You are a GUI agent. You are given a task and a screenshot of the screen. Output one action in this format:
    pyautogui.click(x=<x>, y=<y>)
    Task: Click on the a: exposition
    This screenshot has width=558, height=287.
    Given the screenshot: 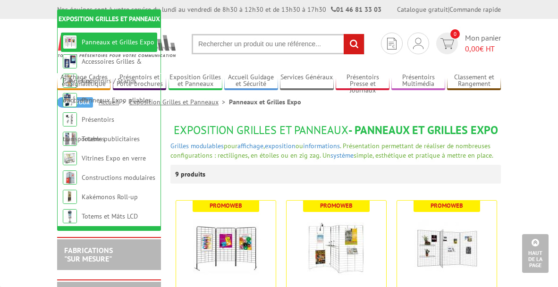 What is the action you would take?
    pyautogui.click(x=280, y=146)
    